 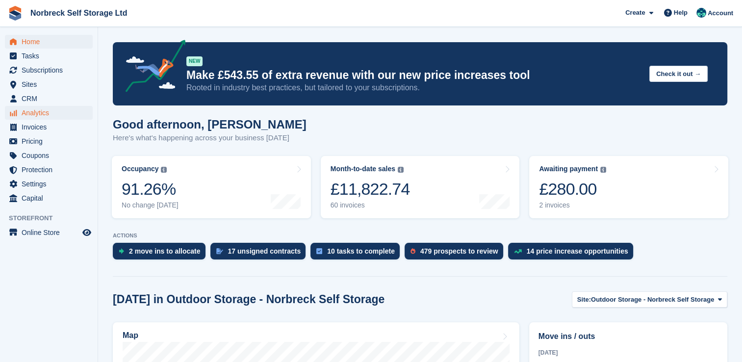 I want to click on div: 91.26%, so click(x=150, y=189).